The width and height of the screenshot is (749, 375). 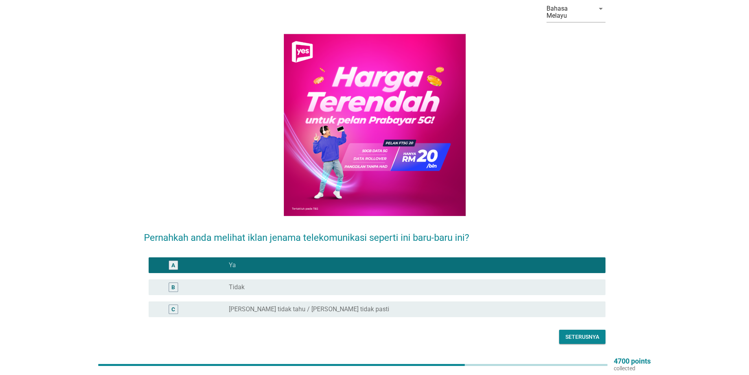 I want to click on p: 4700 points, so click(x=632, y=361).